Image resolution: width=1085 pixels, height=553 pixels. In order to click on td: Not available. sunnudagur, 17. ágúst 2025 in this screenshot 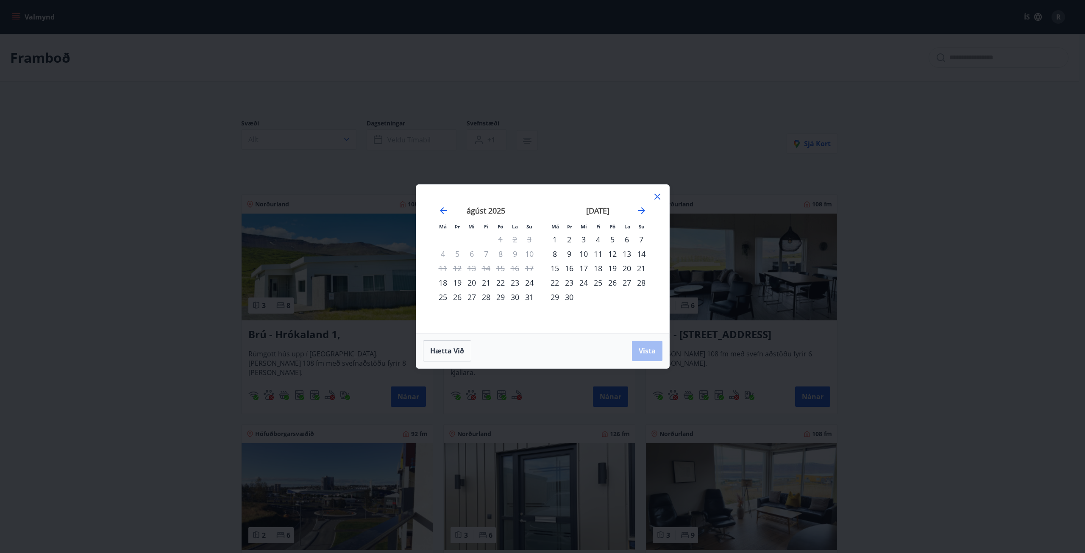, I will do `click(529, 268)`.